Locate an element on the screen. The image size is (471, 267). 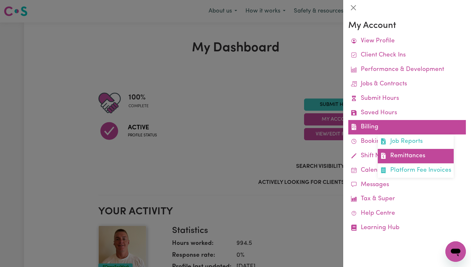
a: Platform Fee Invoices is located at coordinates (416, 170).